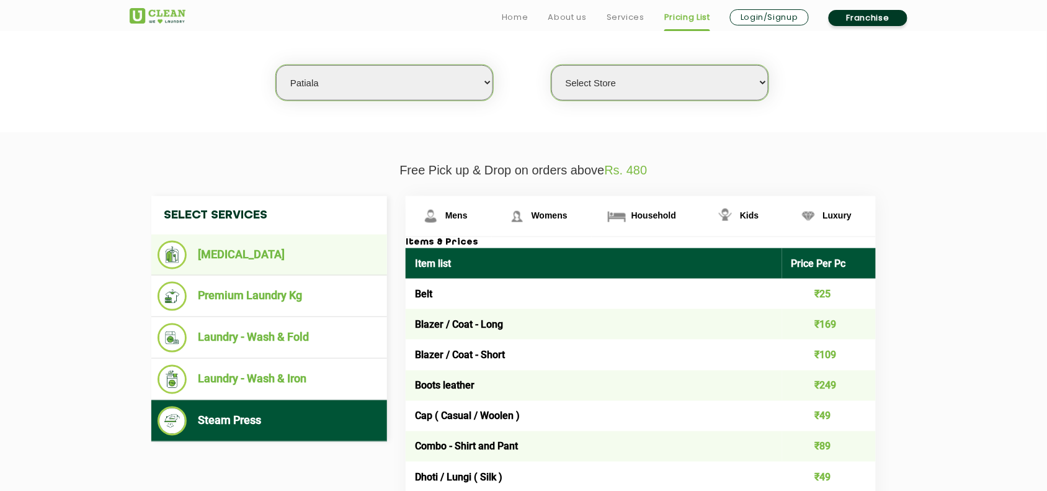  I want to click on img: Mens, so click(430, 216).